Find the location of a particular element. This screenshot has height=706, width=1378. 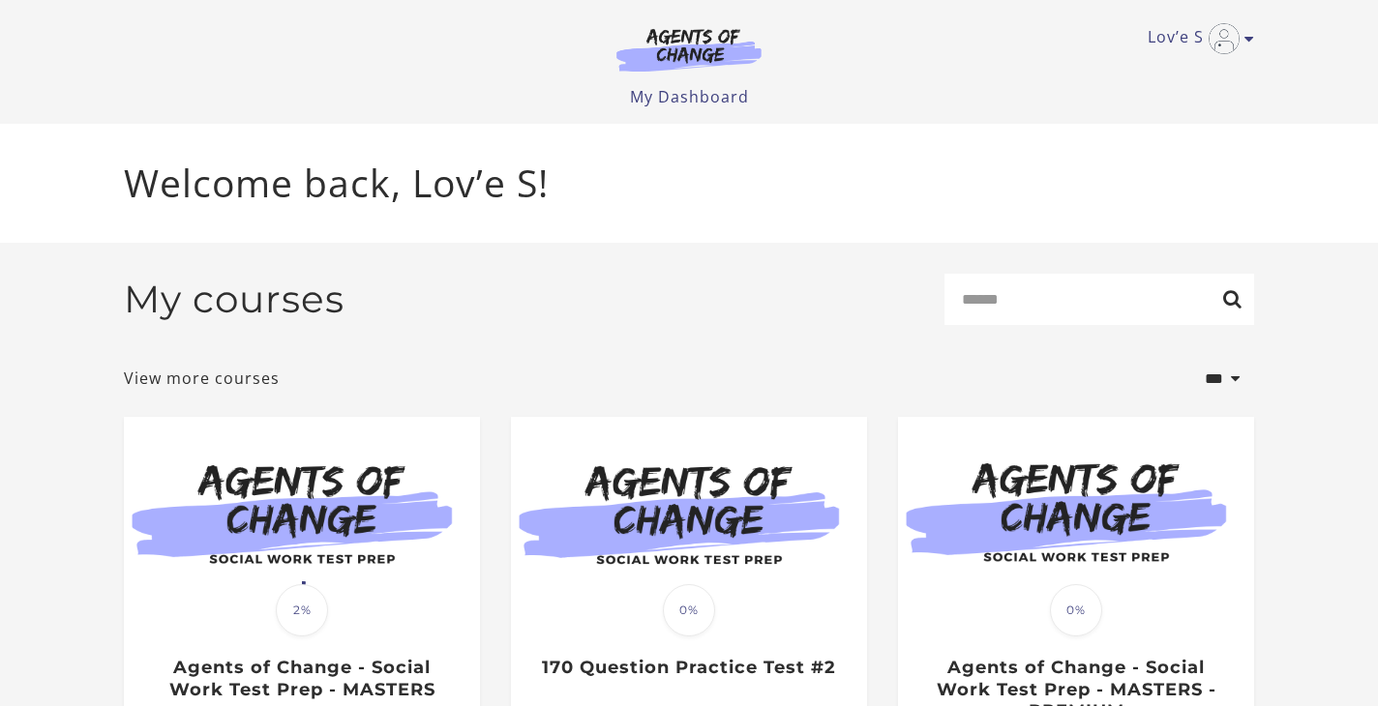

span: 2% is located at coordinates (302, 610).